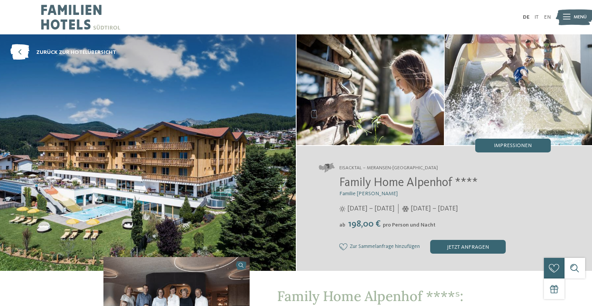  What do you see at coordinates (526, 17) in the screenshot?
I see `a: DE` at bounding box center [526, 17].